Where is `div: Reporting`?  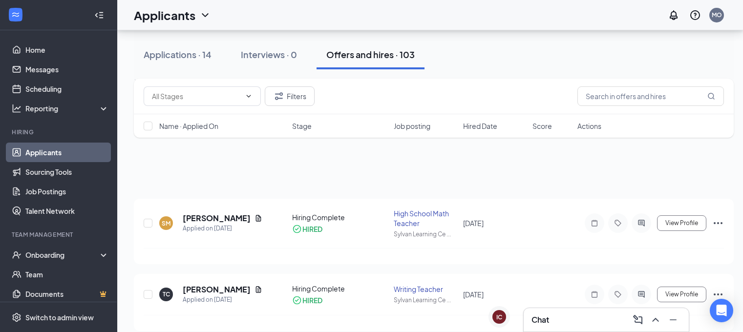 div: Reporting is located at coordinates (67, 108).